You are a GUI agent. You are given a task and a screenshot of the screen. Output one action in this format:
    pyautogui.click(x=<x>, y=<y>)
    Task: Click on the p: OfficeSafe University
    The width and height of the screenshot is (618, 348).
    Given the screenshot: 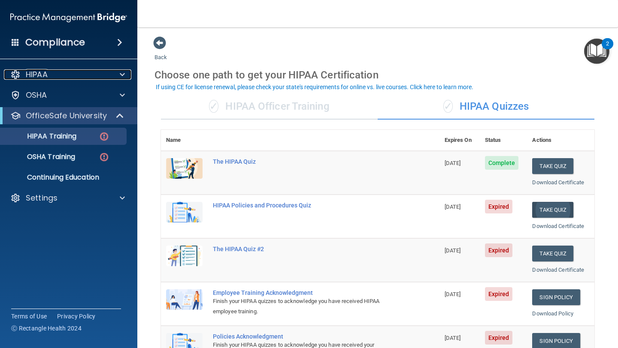 What is the action you would take?
    pyautogui.click(x=66, y=116)
    